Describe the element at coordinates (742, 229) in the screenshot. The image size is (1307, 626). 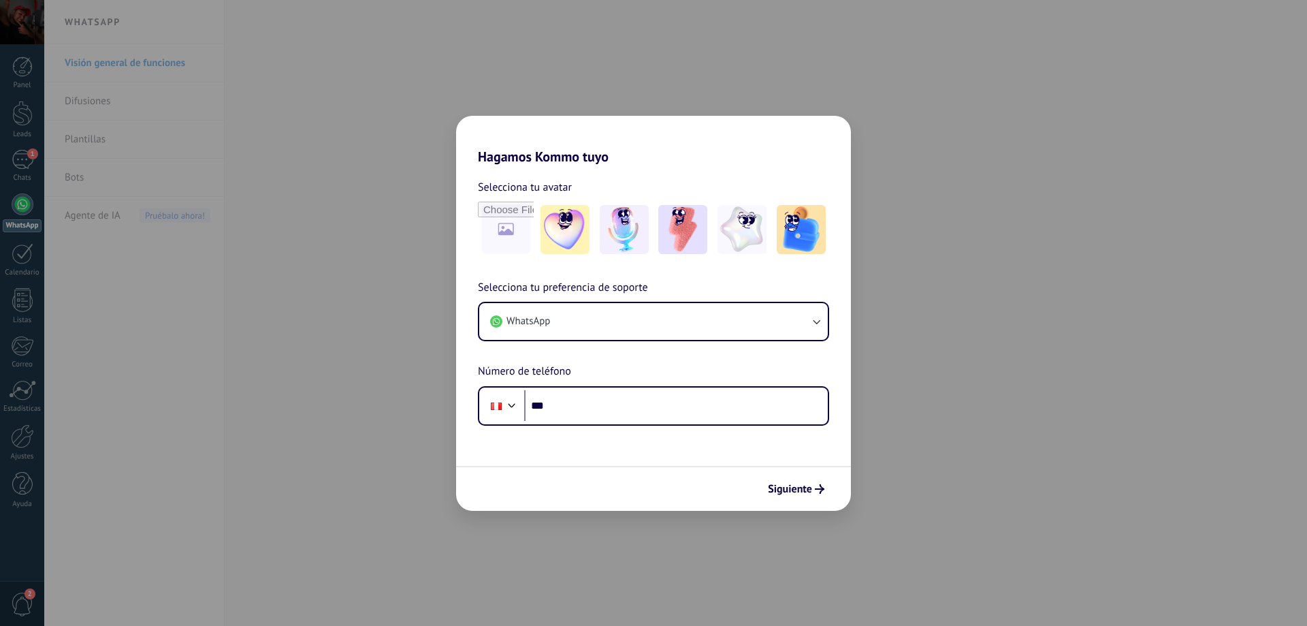
I see `img: -4.jpeg` at that location.